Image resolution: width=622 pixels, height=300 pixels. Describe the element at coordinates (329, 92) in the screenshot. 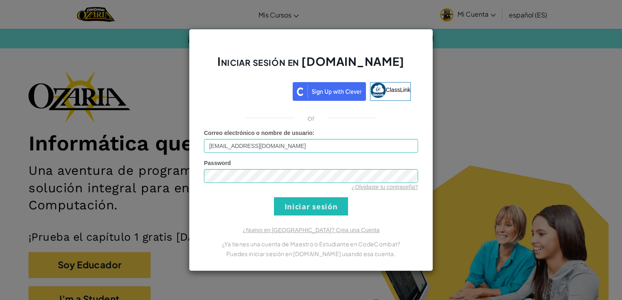

I see `img: clever_sso_button@2x.png` at that location.